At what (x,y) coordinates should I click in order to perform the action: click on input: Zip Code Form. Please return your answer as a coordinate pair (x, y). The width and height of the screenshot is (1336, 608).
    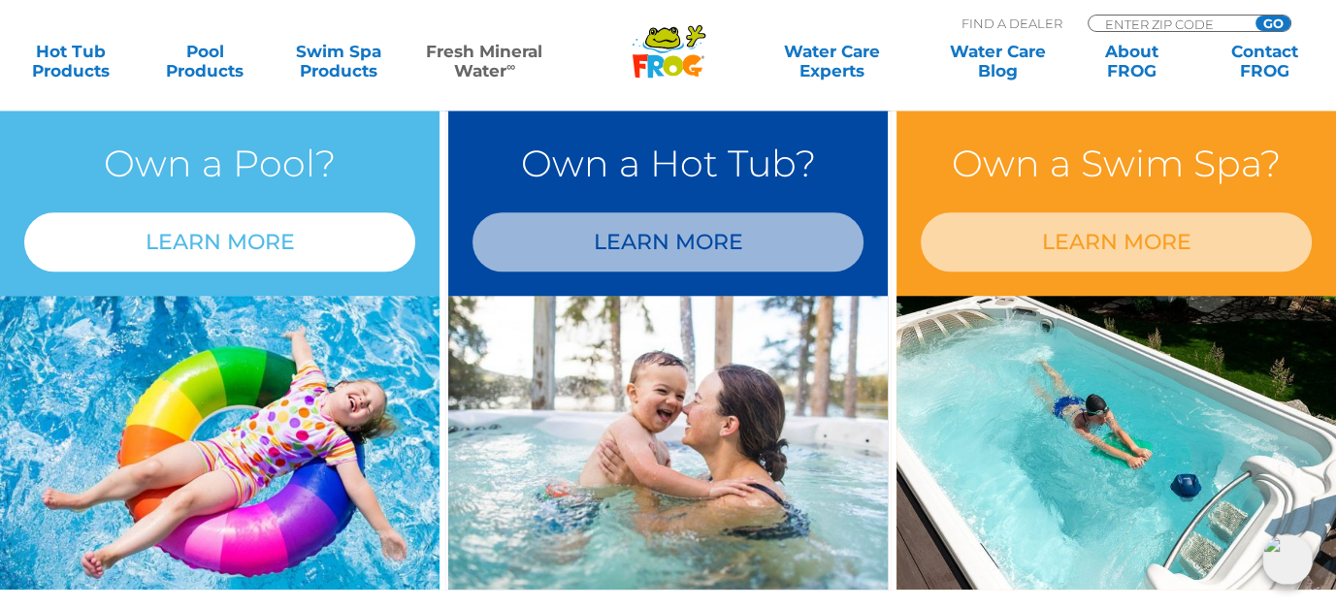
    Looking at the image, I should click on (1168, 23).